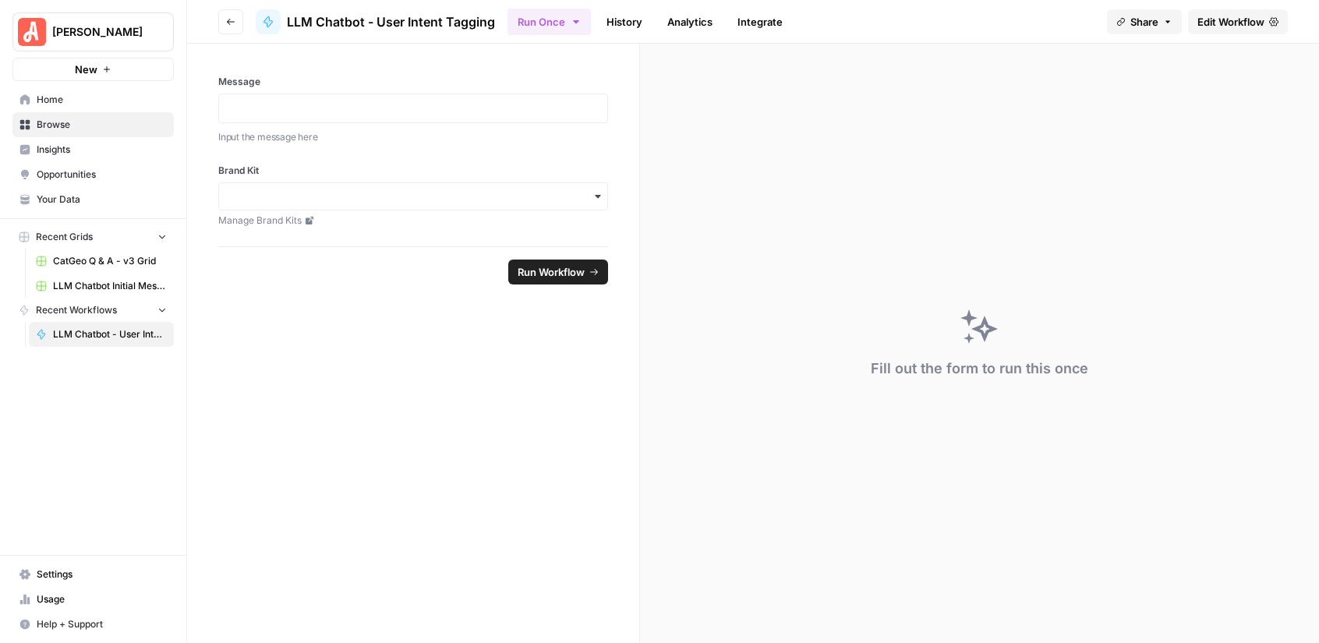 Image resolution: width=1319 pixels, height=643 pixels. I want to click on label: Message, so click(413, 82).